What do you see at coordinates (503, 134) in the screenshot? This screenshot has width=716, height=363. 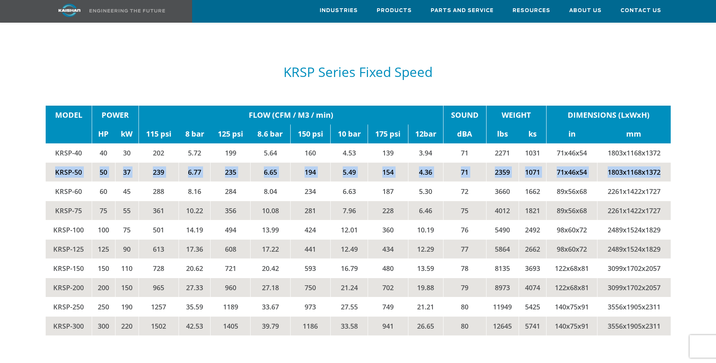 I see `td: lbs` at bounding box center [503, 134].